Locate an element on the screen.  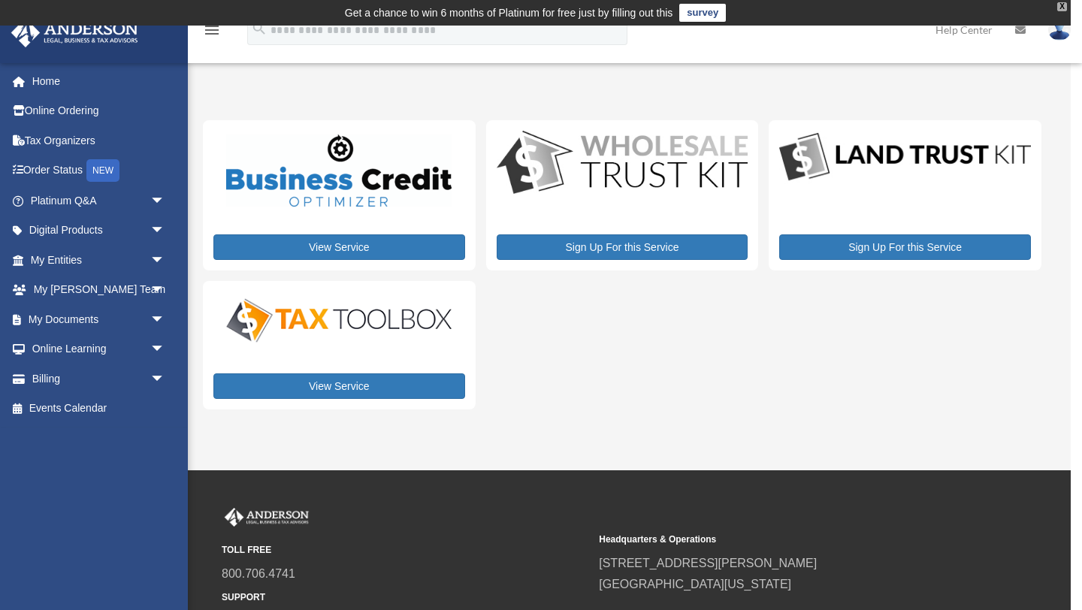
a: 800.706.4741 is located at coordinates (259, 573).